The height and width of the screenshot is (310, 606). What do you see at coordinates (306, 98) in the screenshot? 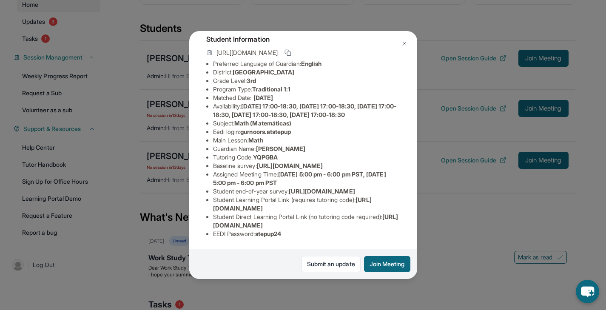
I see `li: Matched Date:` at bounding box center [306, 98].